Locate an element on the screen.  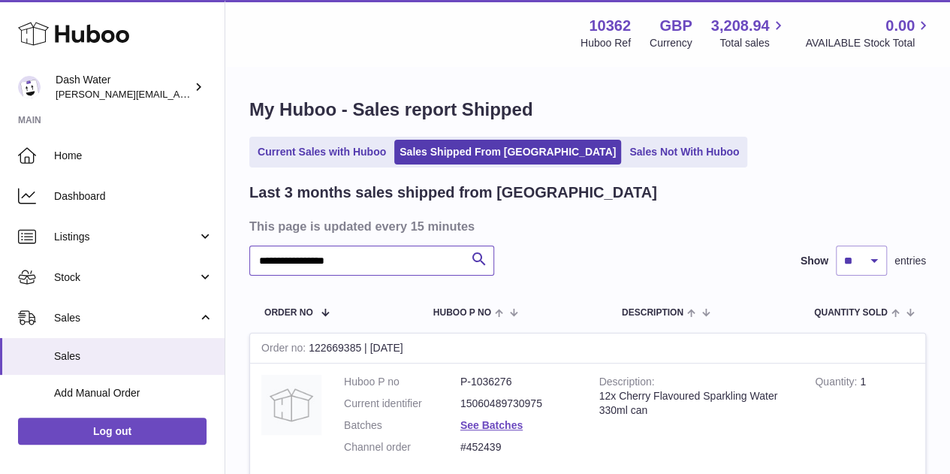
a: Sales Not With Huboo is located at coordinates (684, 152).